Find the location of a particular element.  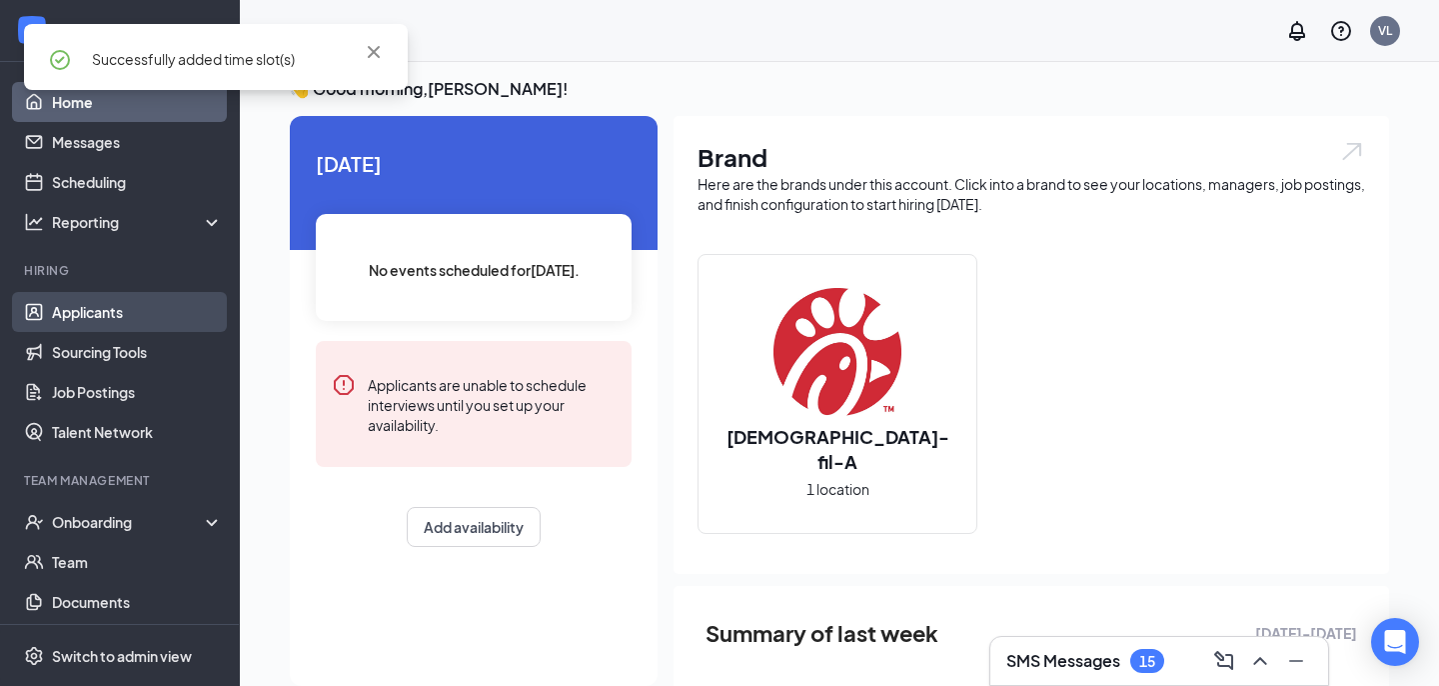

button: ChevronUp is located at coordinates (1260, 661).